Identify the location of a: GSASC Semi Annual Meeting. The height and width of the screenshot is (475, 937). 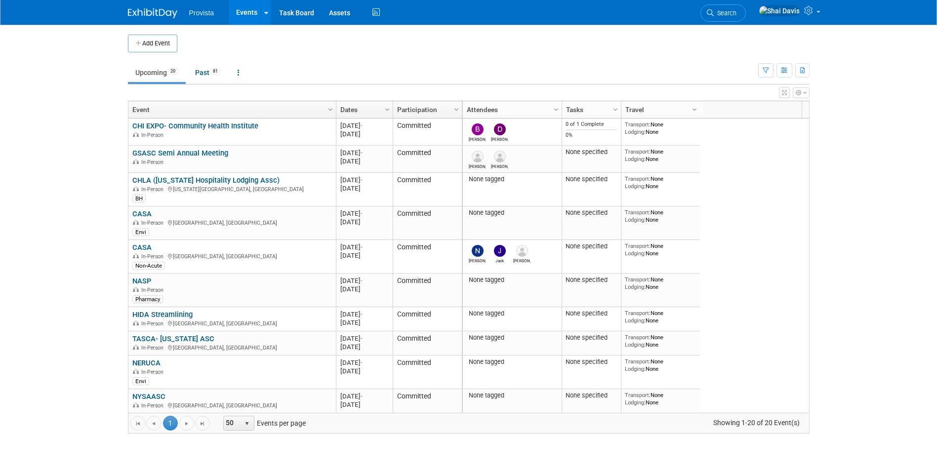
(180, 153).